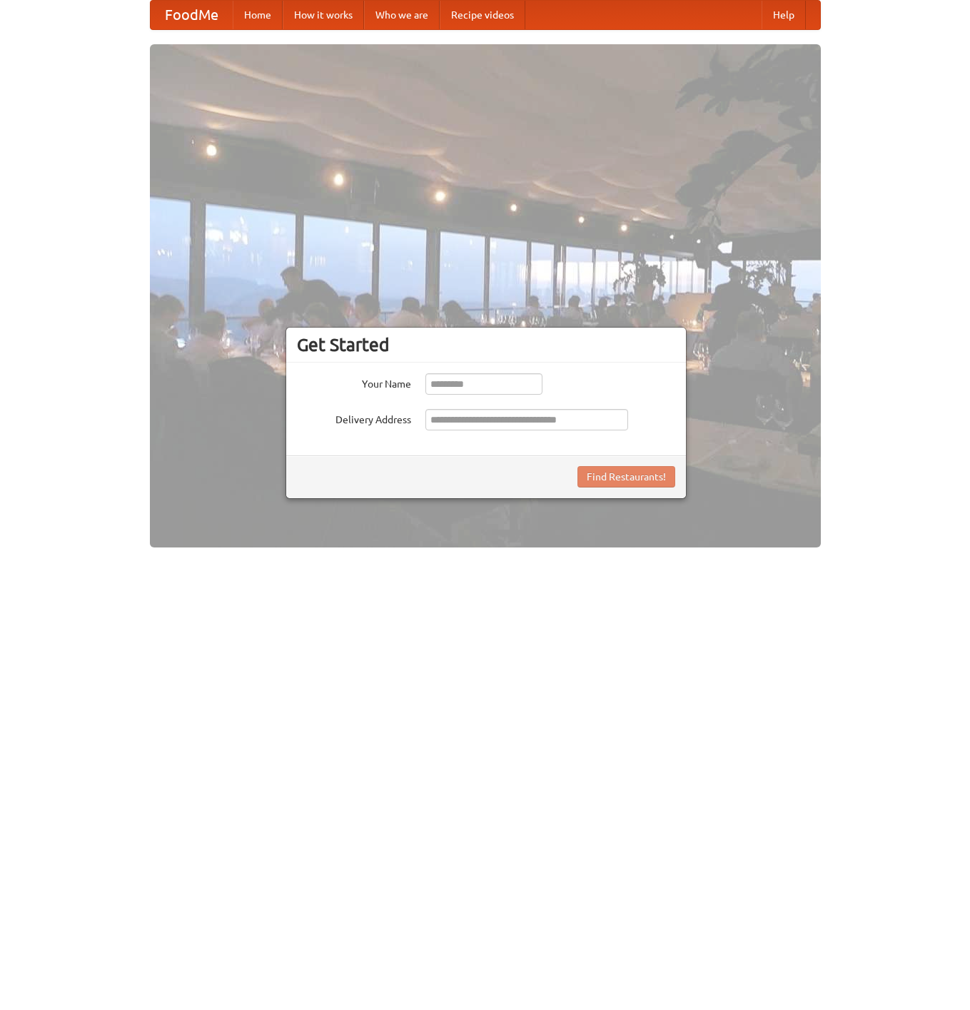  I want to click on a: Home, so click(258, 15).